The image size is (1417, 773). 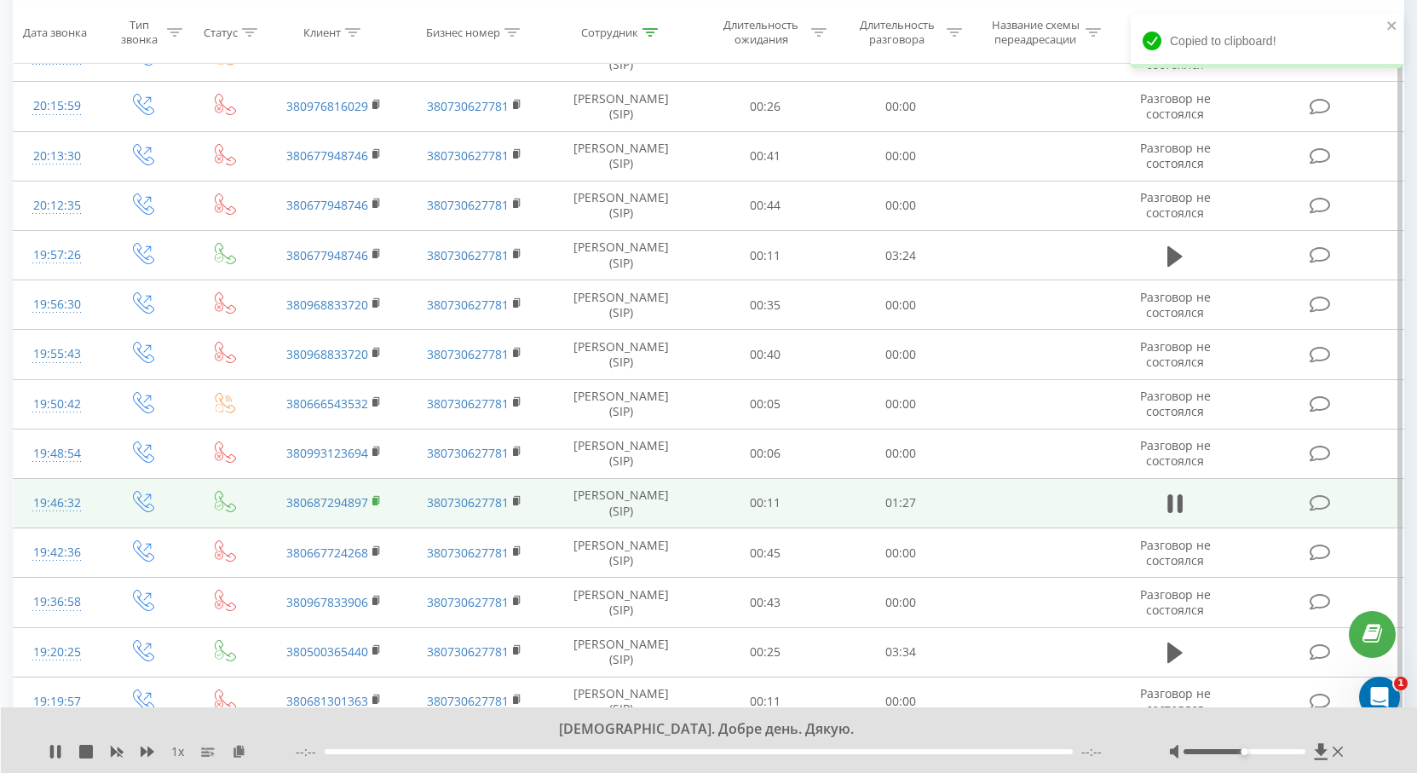 I want to click on a: 380967833906, so click(x=327, y=602).